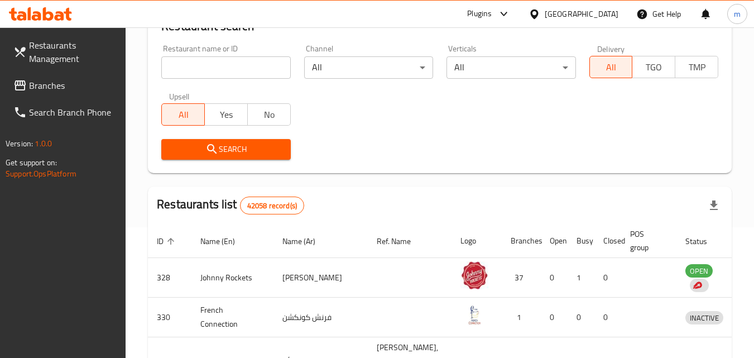 Image resolution: width=754 pixels, height=358 pixels. What do you see at coordinates (170, 277) in the screenshot?
I see `td: 328` at bounding box center [170, 277].